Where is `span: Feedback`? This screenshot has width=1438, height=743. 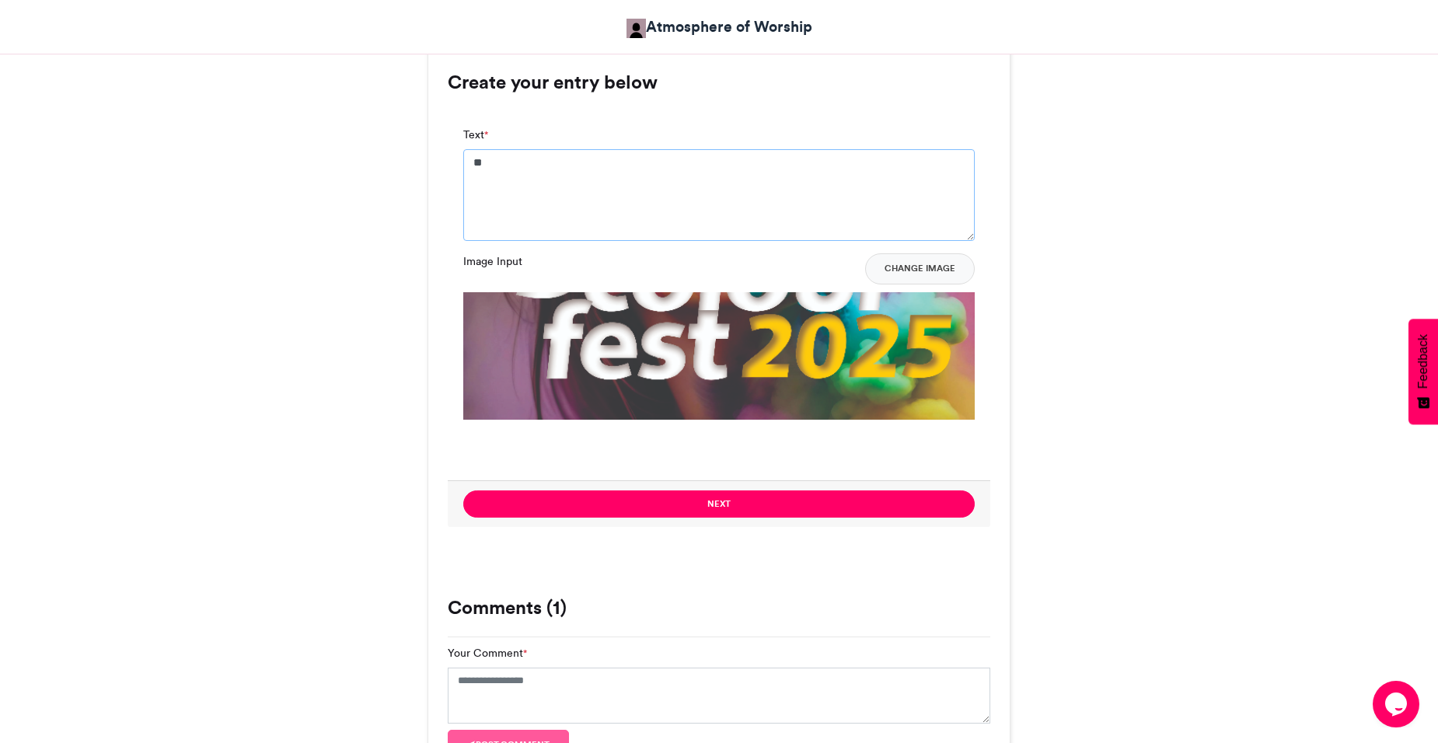 span: Feedback is located at coordinates (1424, 362).